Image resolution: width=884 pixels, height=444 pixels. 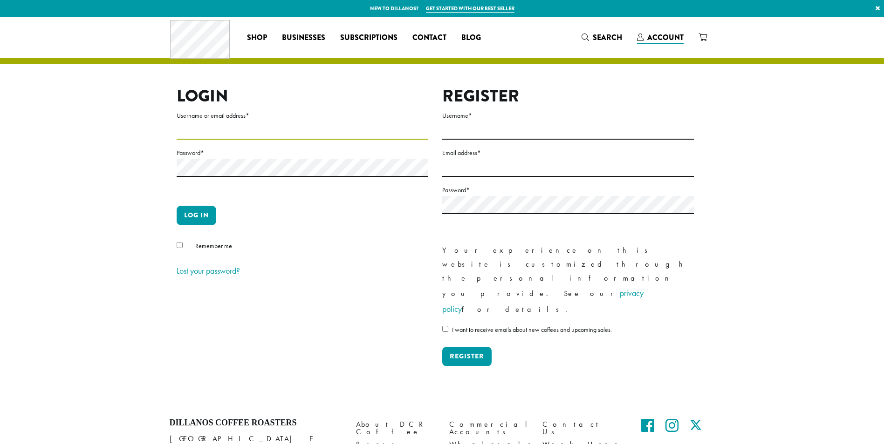 I want to click on label: Email address, so click(x=568, y=153).